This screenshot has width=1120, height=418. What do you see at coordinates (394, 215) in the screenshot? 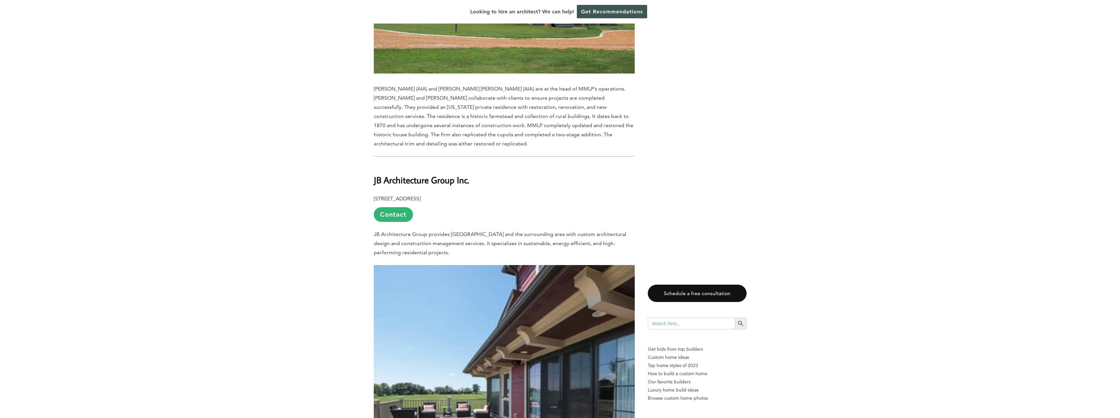
I see `a: Contact` at bounding box center [394, 215].